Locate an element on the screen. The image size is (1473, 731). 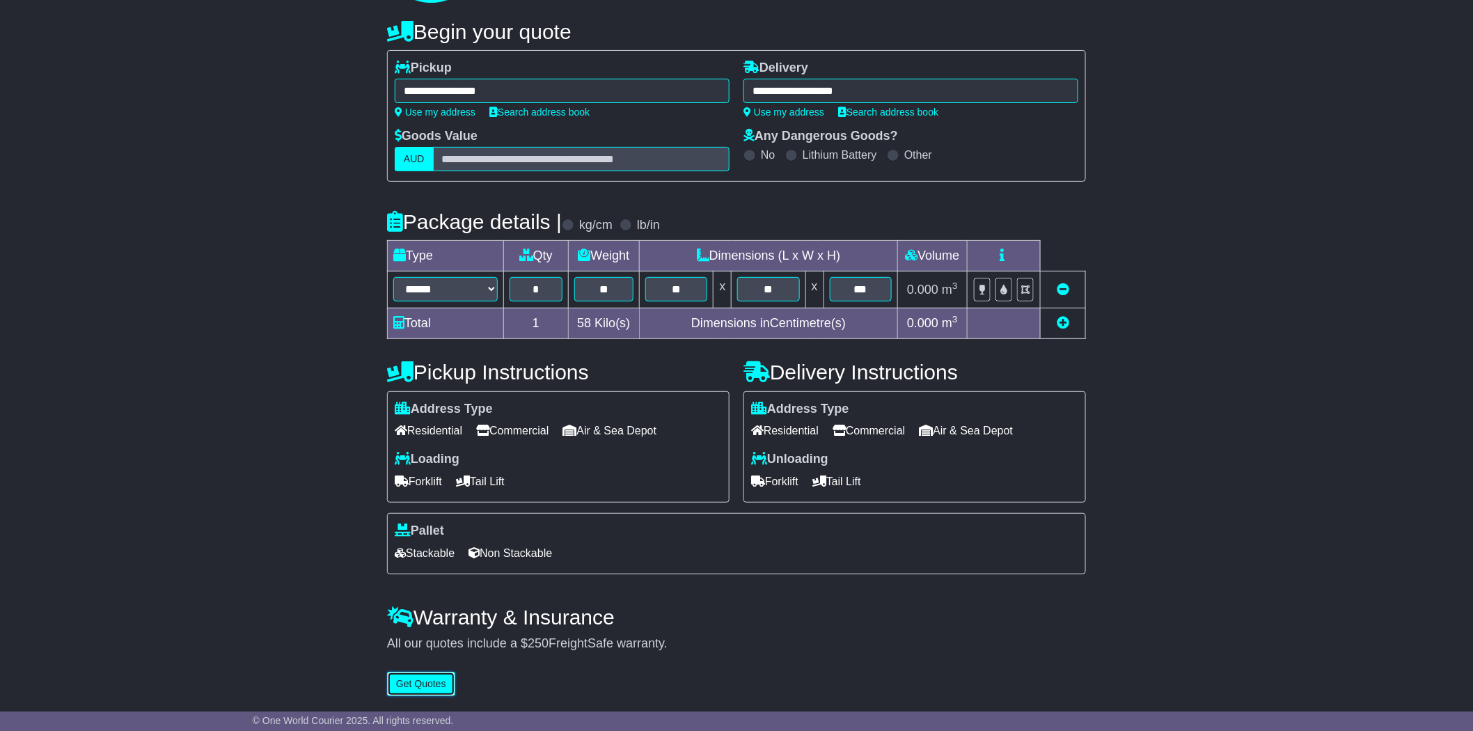
td: Type is located at coordinates (446, 256).